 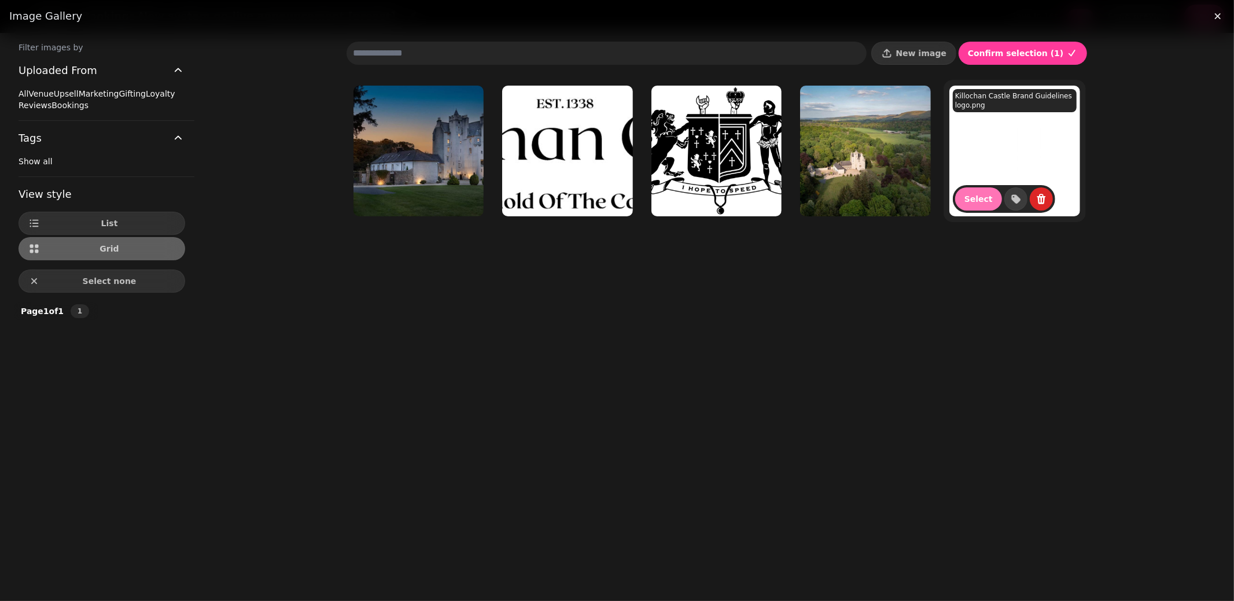 I want to click on label: Filter images by, so click(x=102, y=47).